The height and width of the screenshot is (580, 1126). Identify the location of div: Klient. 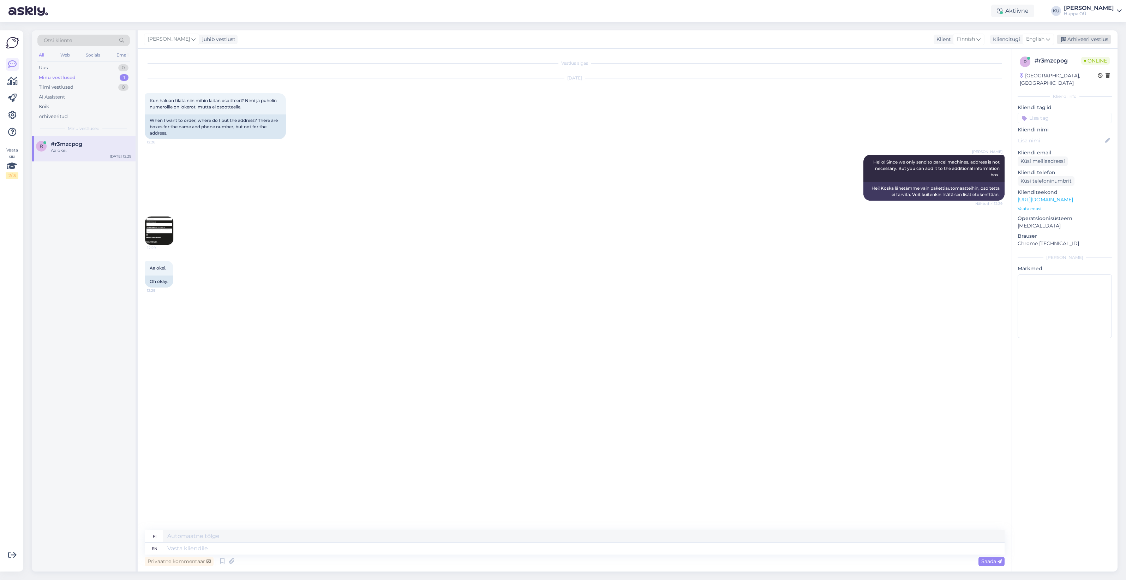
(942, 39).